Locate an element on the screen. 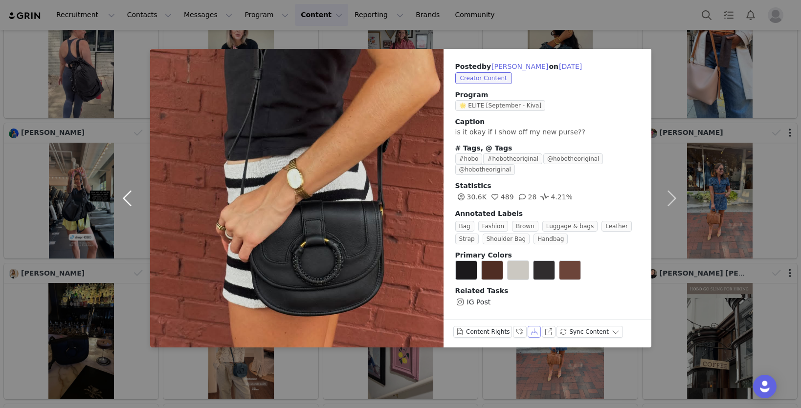  span: Fashion is located at coordinates (493, 226).